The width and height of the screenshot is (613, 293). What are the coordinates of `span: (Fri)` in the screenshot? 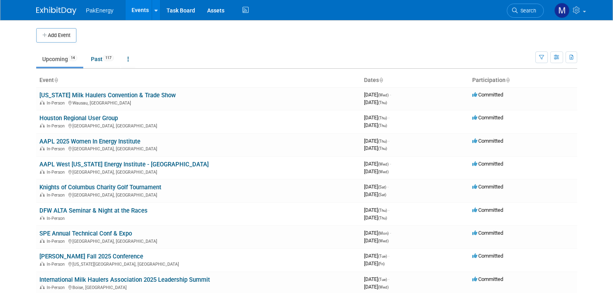 It's located at (381, 264).